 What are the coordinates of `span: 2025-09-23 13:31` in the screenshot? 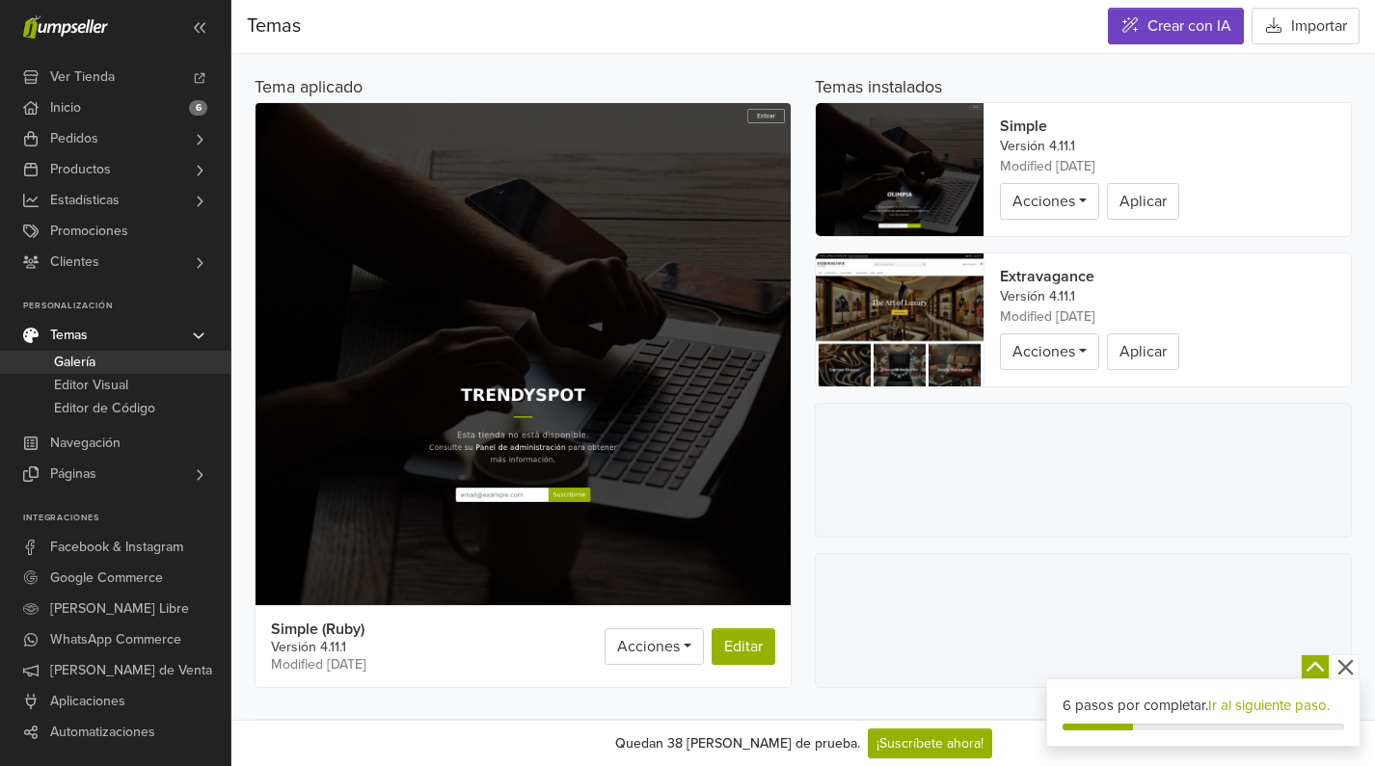 It's located at (1047, 317).